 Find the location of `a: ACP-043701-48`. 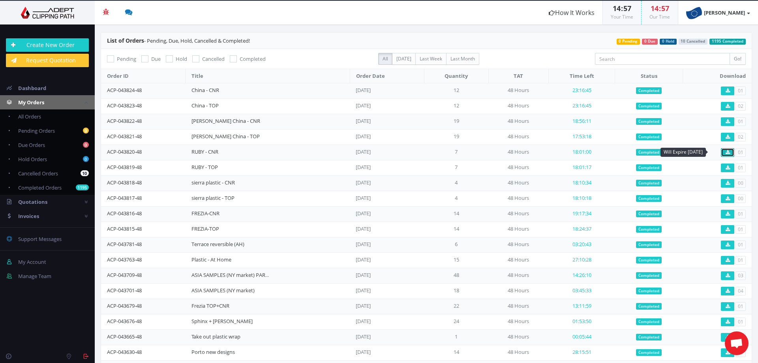

a: ACP-043701-48 is located at coordinates (124, 290).